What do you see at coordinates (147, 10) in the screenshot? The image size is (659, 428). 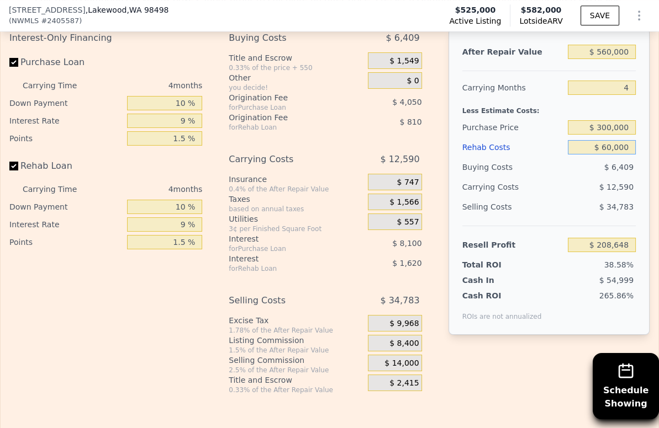 I see `span: , WA 98498` at bounding box center [147, 10].